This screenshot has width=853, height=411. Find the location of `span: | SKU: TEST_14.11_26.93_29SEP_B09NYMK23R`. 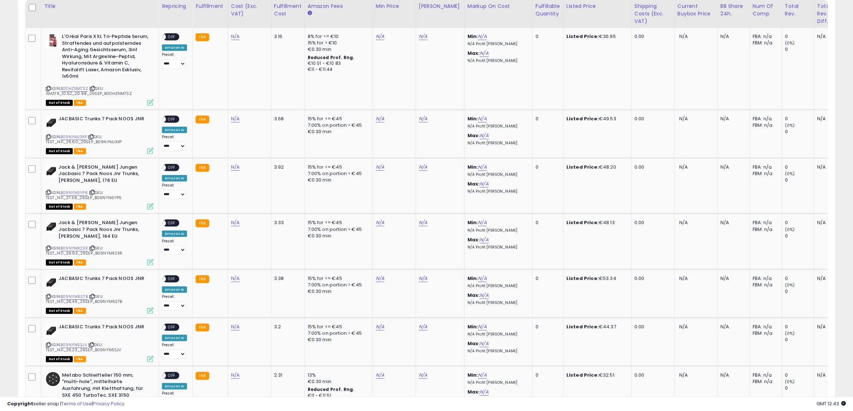

span: | SKU: TEST_14.11_26.93_29SEP_B09NYMK23R is located at coordinates (84, 251).